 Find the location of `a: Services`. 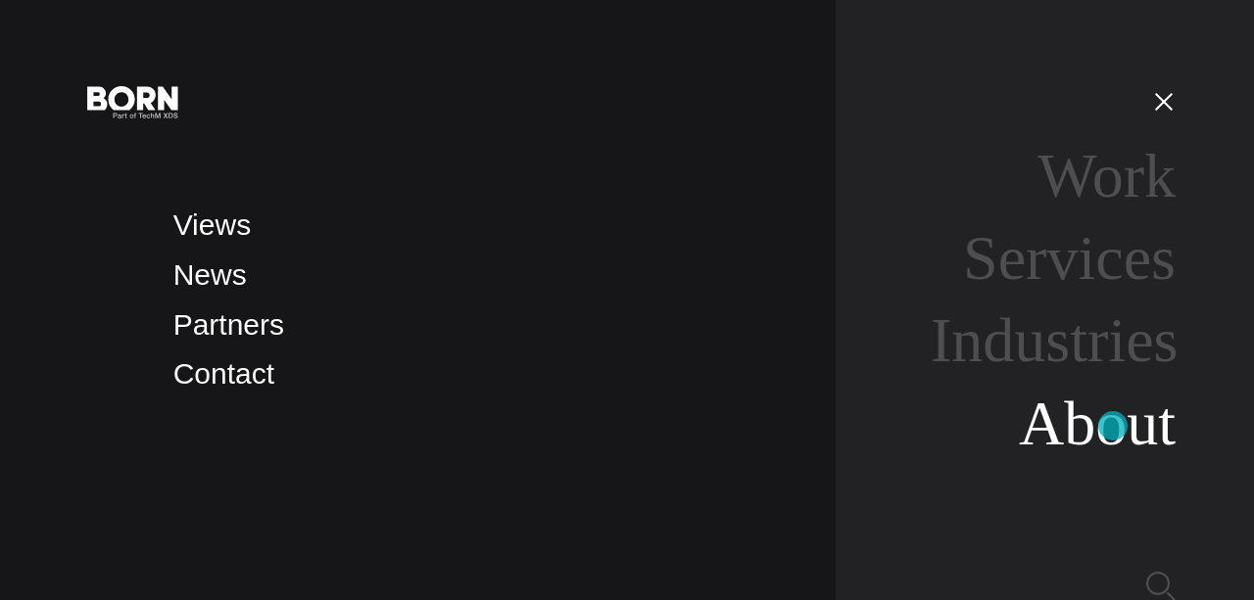

a: Services is located at coordinates (1069, 258).